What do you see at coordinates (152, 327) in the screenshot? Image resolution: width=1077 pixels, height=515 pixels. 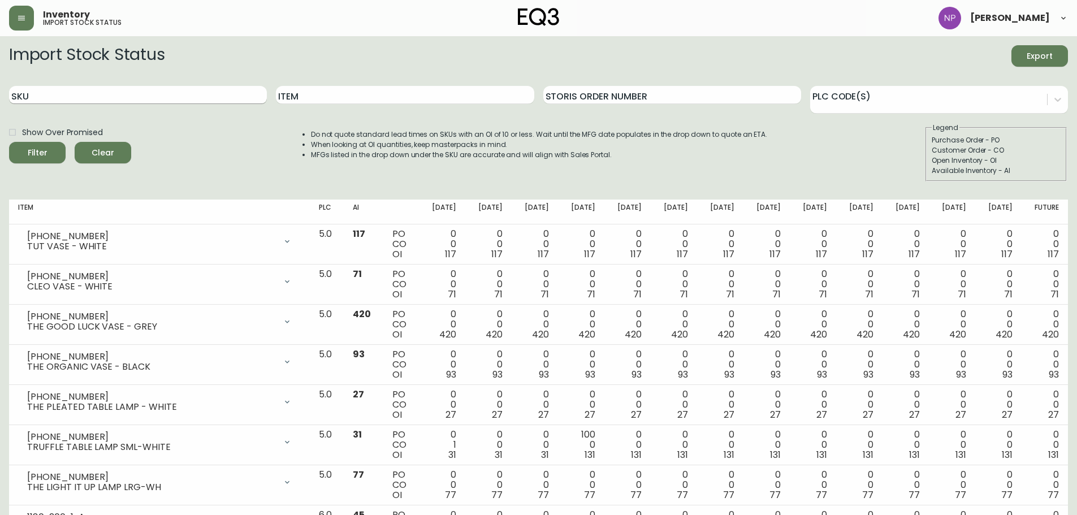 I see `div: THE GOOD LUCK VASE - GREY` at bounding box center [152, 327].